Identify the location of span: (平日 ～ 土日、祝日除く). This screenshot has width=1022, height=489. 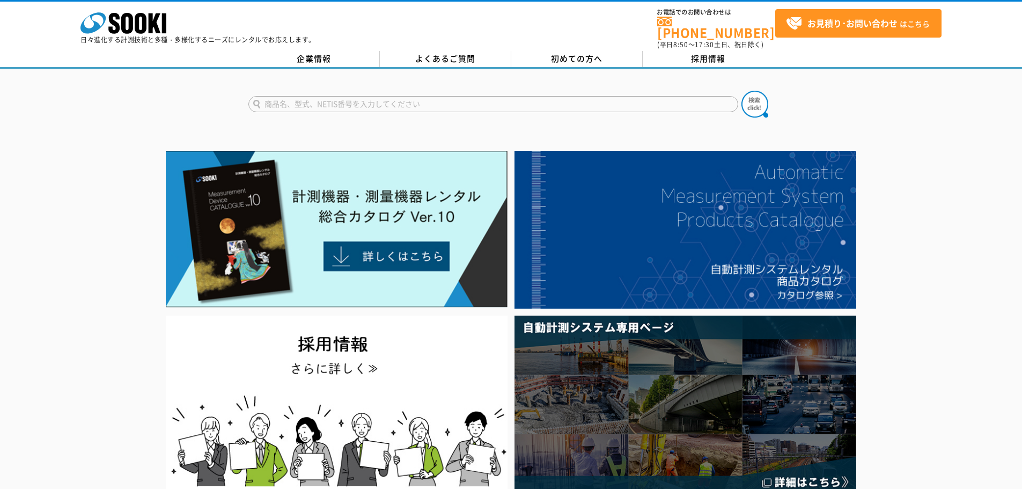
(710, 45).